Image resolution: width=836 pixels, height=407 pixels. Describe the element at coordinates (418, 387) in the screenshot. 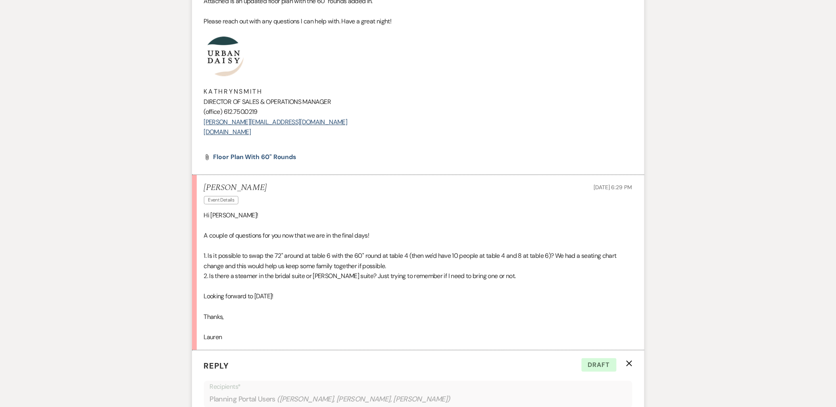

I see `p: Recipients*` at that location.